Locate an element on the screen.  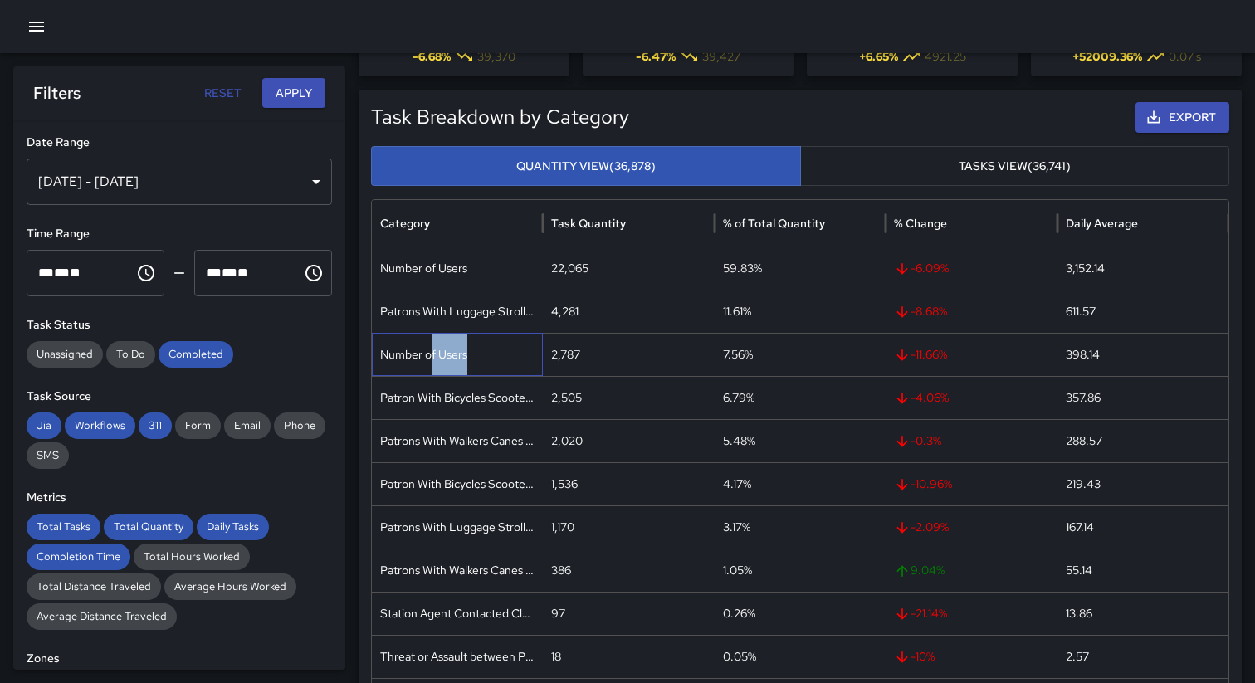
div: 1,536 is located at coordinates (628, 484).